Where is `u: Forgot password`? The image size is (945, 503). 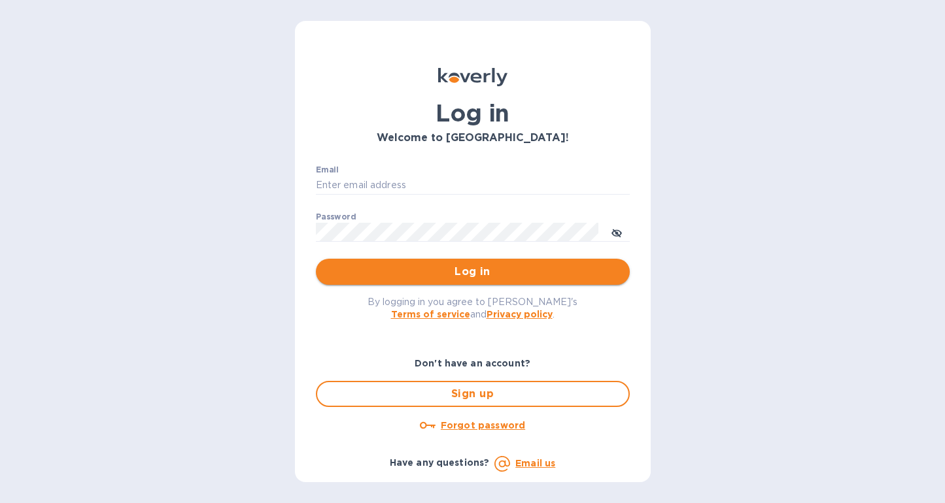 u: Forgot password is located at coordinates (483, 426).